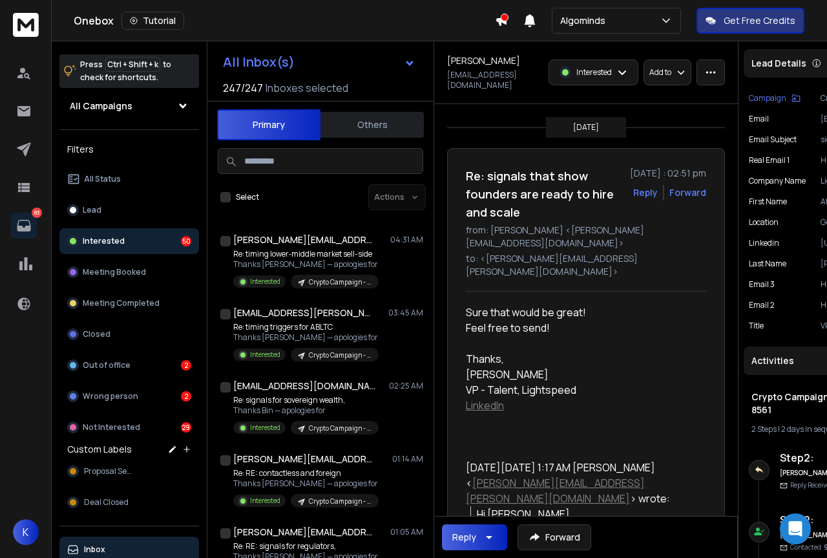  Describe the element at coordinates (26, 532) in the screenshot. I see `button: K` at that location.